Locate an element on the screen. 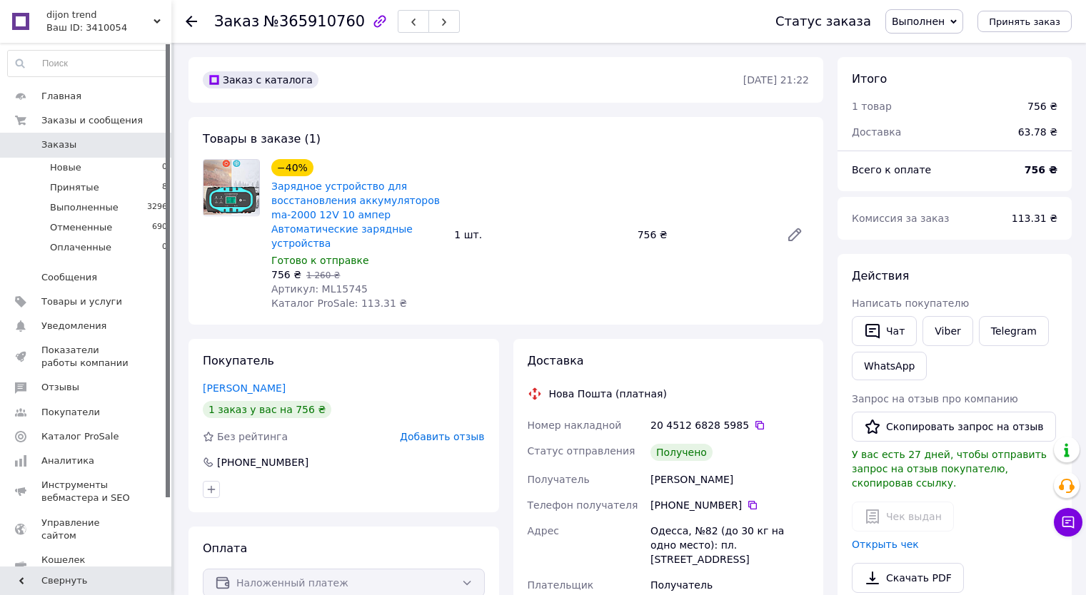 Image resolution: width=1086 pixels, height=595 pixels. span: Оплата is located at coordinates (225, 548).